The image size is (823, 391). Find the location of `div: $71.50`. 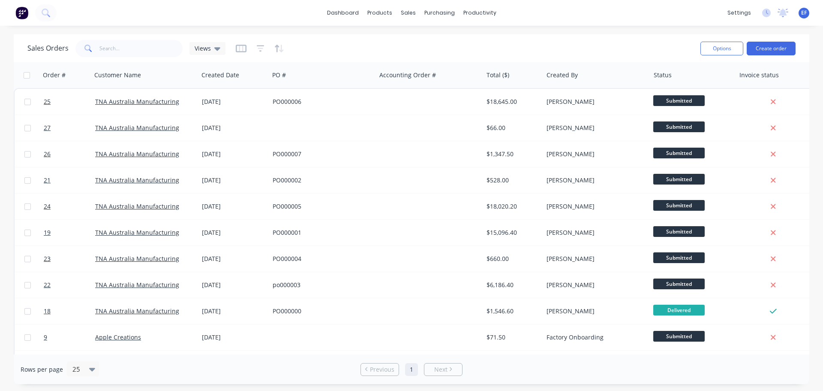

div: $71.50 is located at coordinates (512, 337).